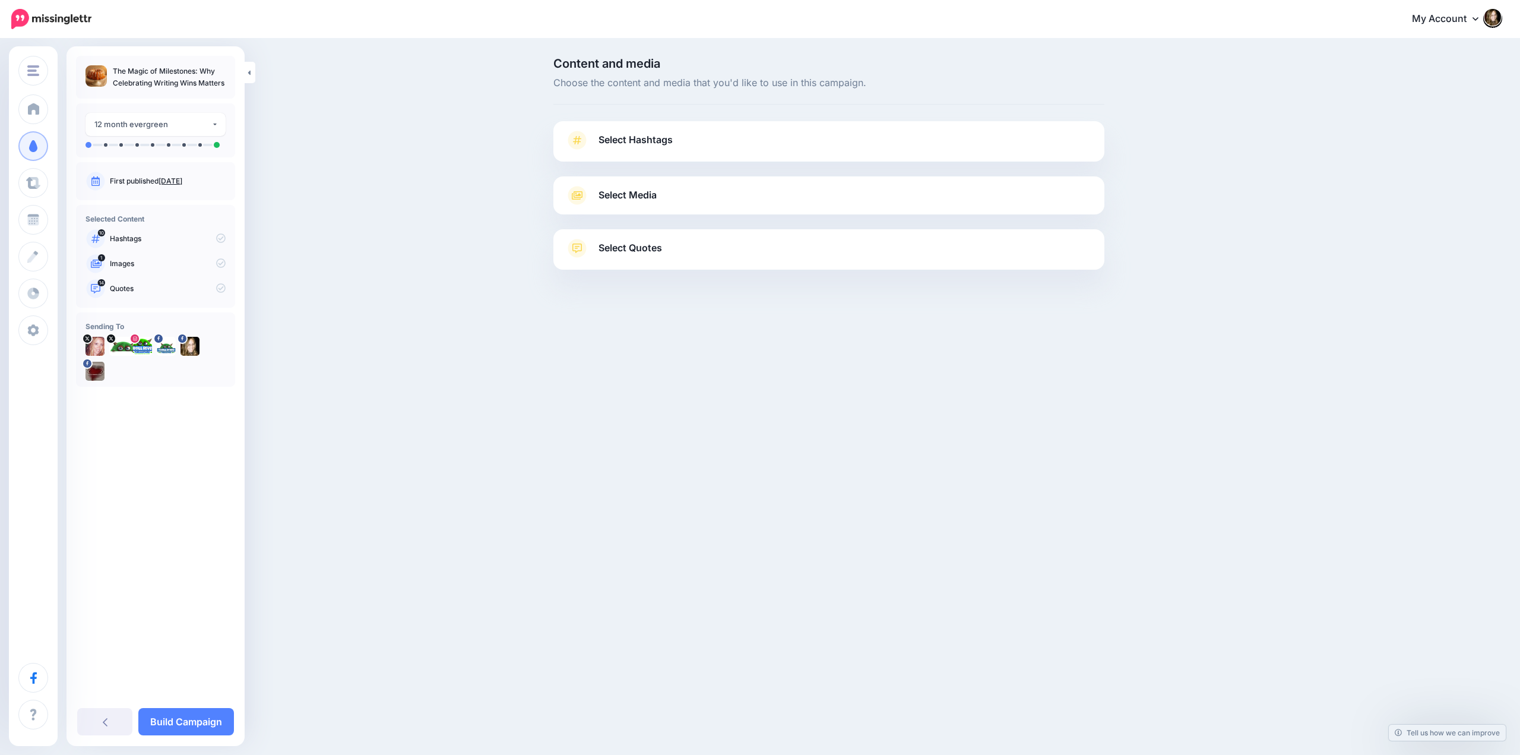 This screenshot has width=1520, height=755. Describe the element at coordinates (102, 233) in the screenshot. I see `span: 10` at that location.